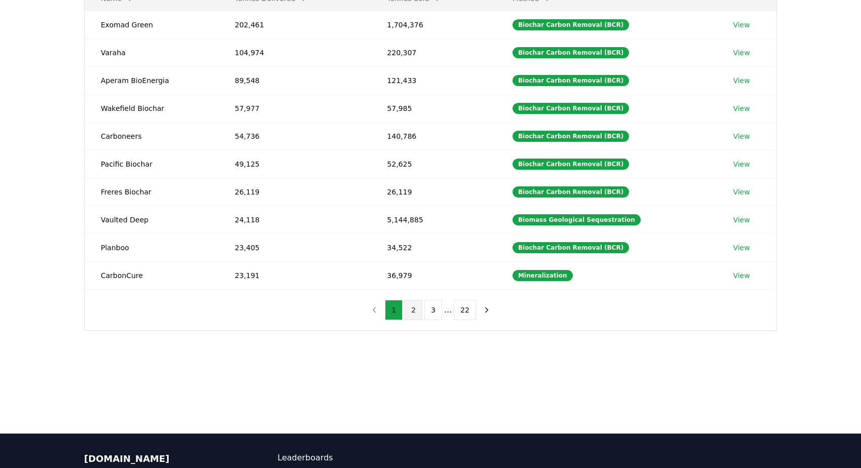 This screenshot has height=468, width=861. What do you see at coordinates (354, 458) in the screenshot?
I see `a: Leaderboards` at bounding box center [354, 458].